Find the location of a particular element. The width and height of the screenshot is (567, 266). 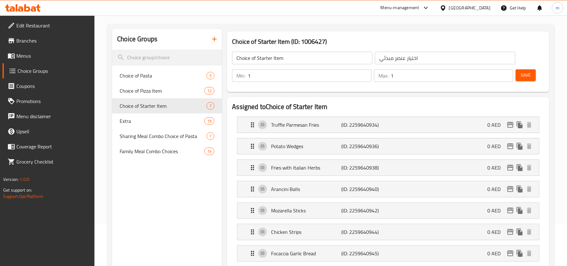

a: Branches is located at coordinates (48, 41).